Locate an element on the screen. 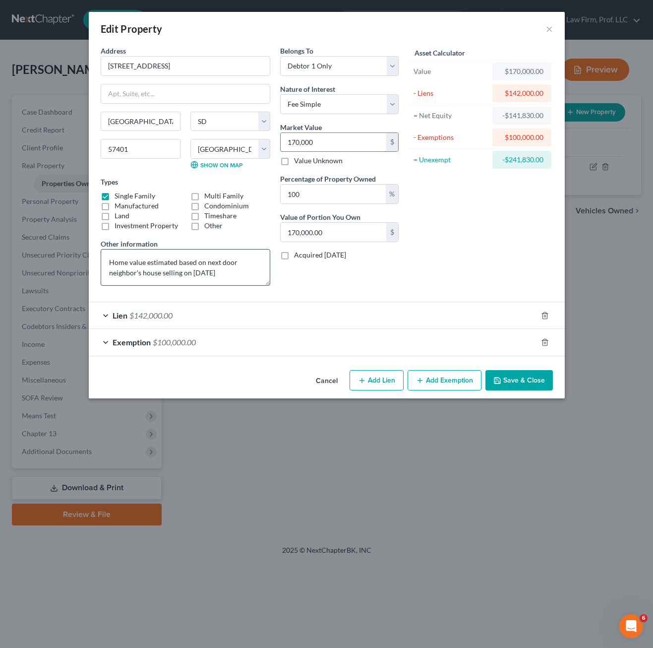 This screenshot has height=648, width=653. div: $100,000.00 is located at coordinates (522, 137).